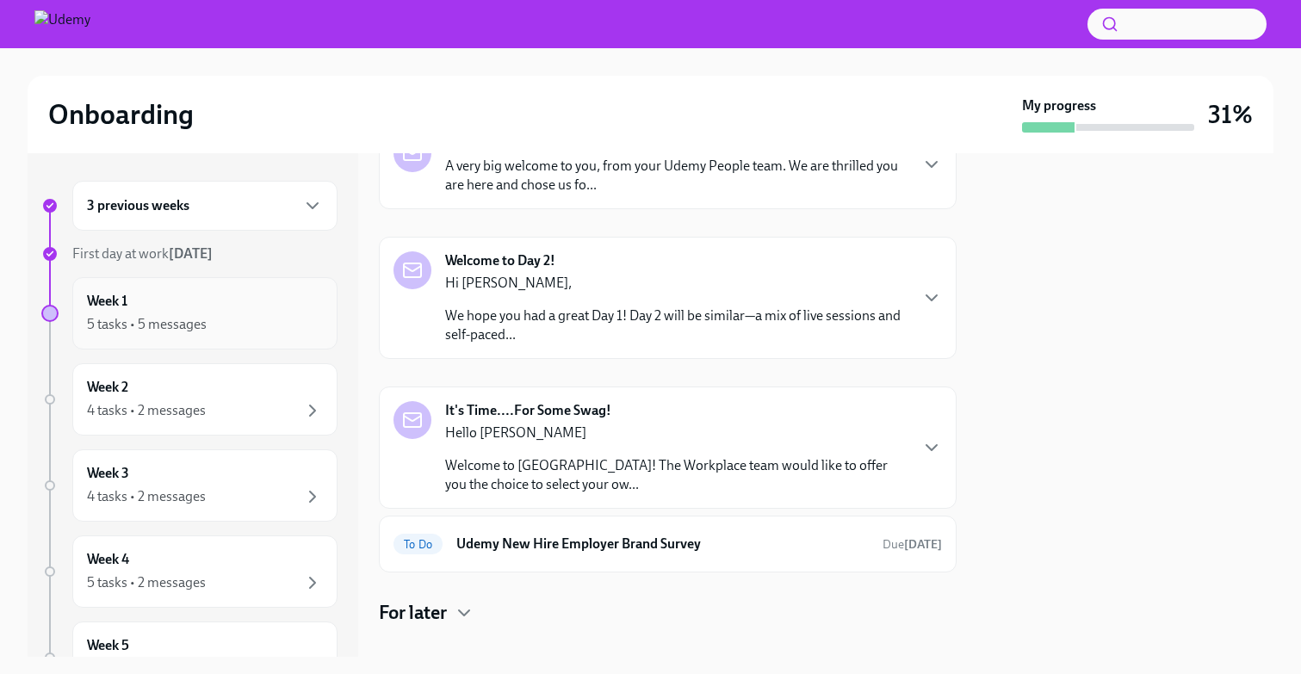  Describe the element at coordinates (1059, 106) in the screenshot. I see `strong: My progress` at that location.